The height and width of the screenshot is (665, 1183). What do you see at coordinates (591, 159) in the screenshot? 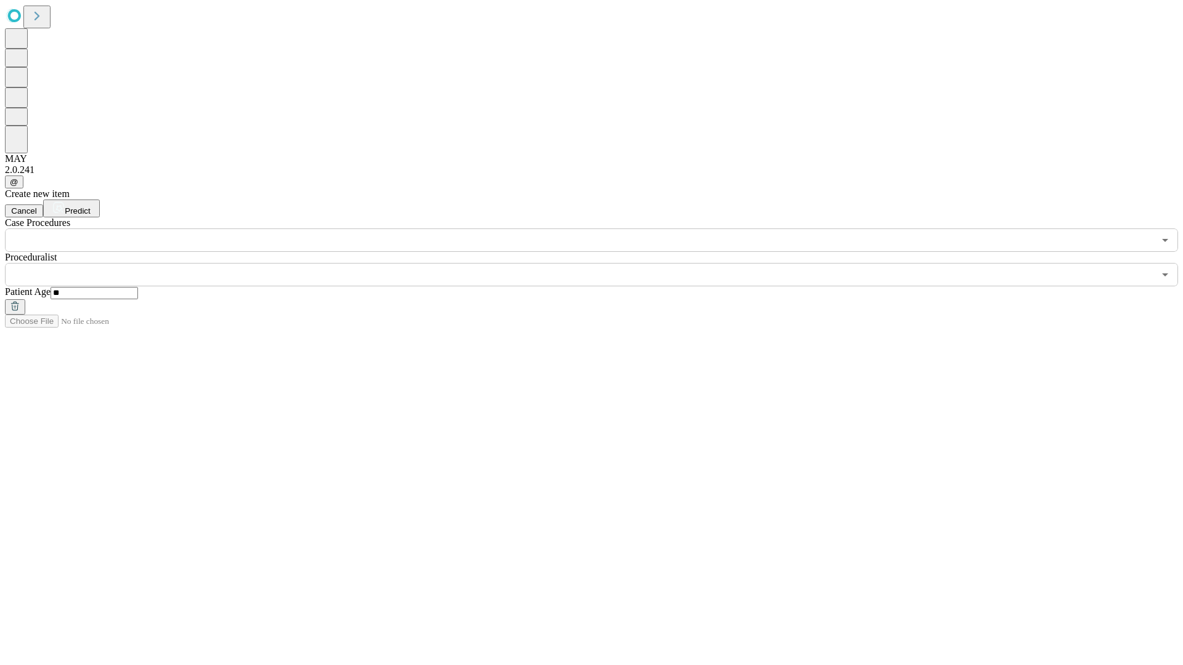
I see `div: MAY` at bounding box center [591, 159].